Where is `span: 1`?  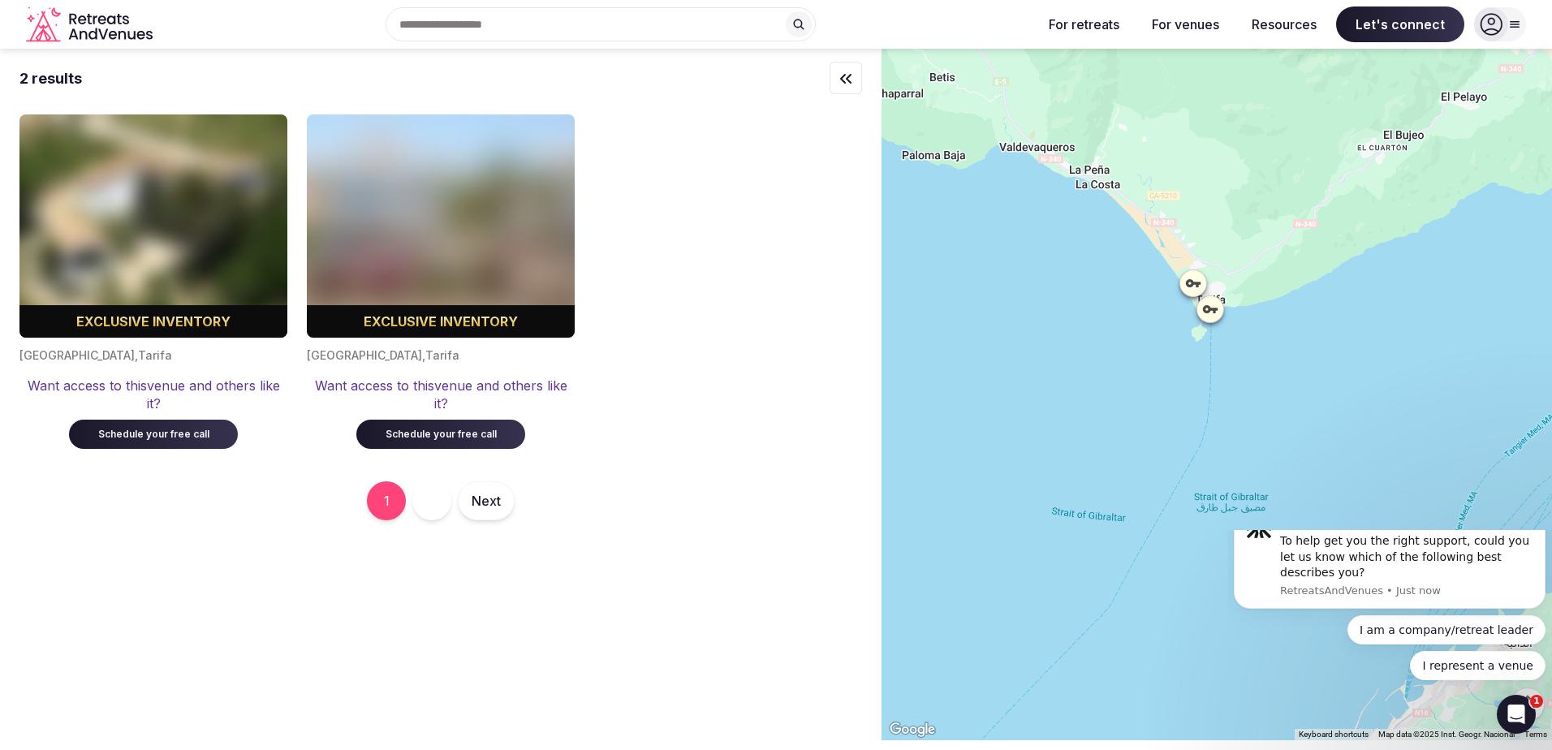
span: 1 is located at coordinates (1537, 702).